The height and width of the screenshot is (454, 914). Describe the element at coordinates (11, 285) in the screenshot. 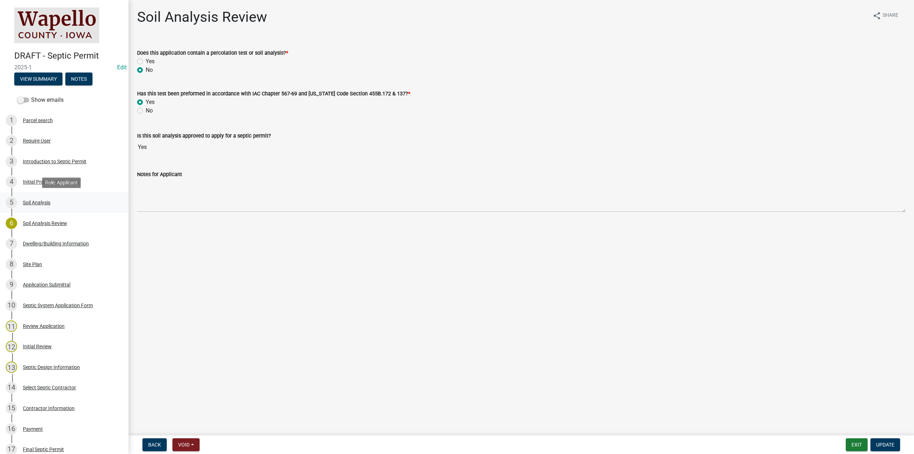

I see `div: 9` at that location.